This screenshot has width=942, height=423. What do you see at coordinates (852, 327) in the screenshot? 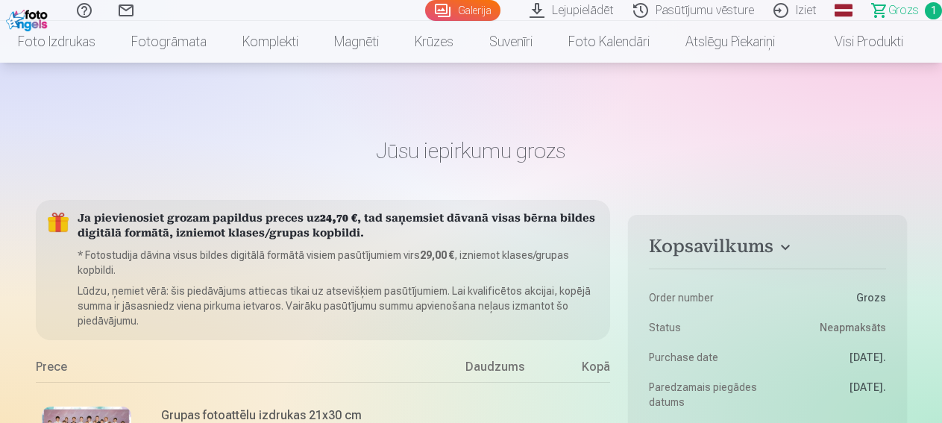
I see `span: Neapmaksāts` at bounding box center [852, 327].